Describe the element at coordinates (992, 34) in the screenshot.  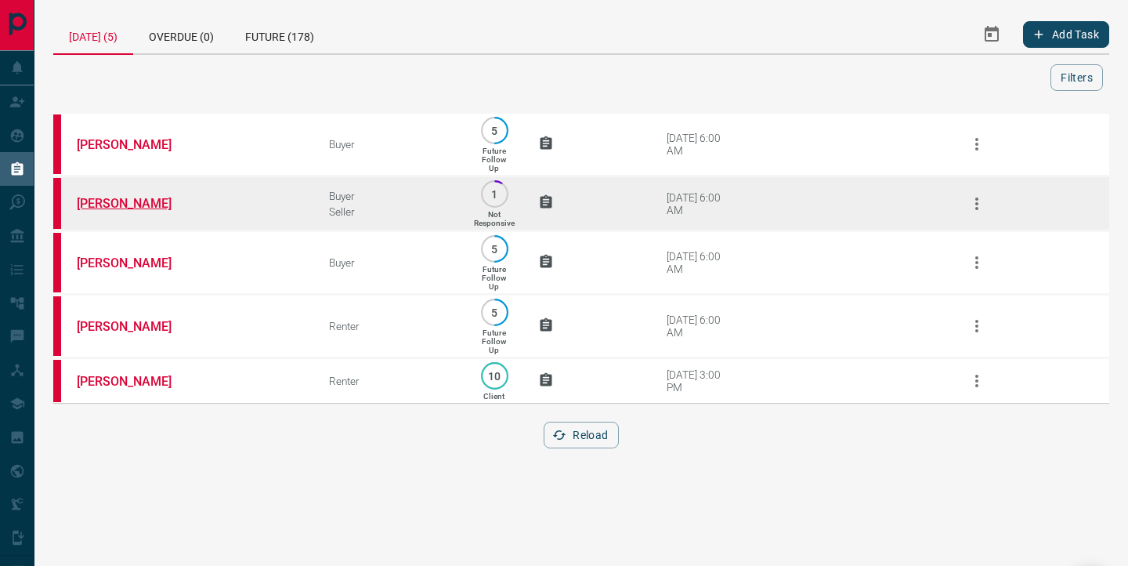
I see `button: Select Date Range` at that location.